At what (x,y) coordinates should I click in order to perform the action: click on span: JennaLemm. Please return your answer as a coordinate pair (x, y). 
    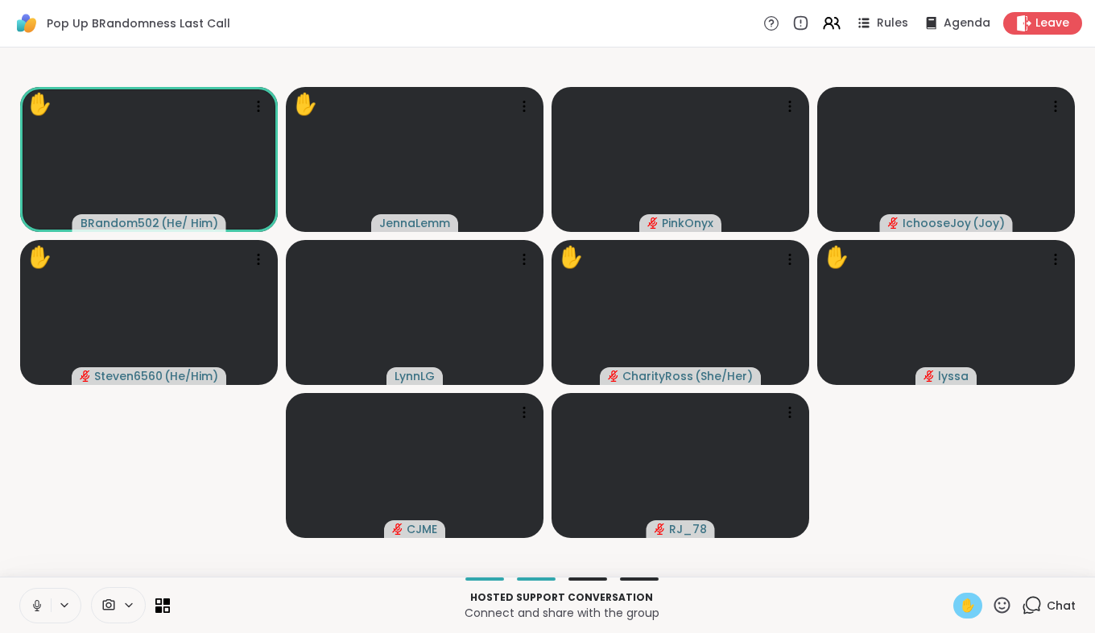
    Looking at the image, I should click on (414, 223).